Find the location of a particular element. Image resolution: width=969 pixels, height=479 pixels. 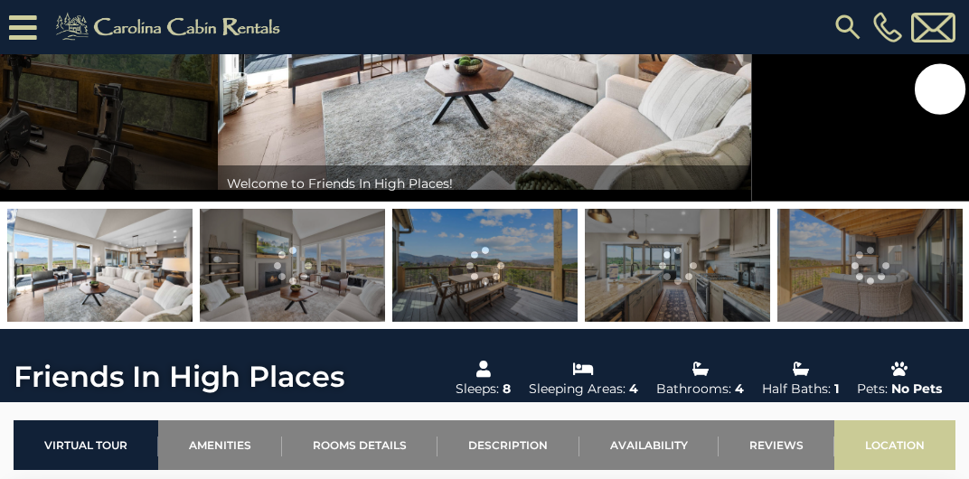

a: Rooms Details is located at coordinates (360, 445).